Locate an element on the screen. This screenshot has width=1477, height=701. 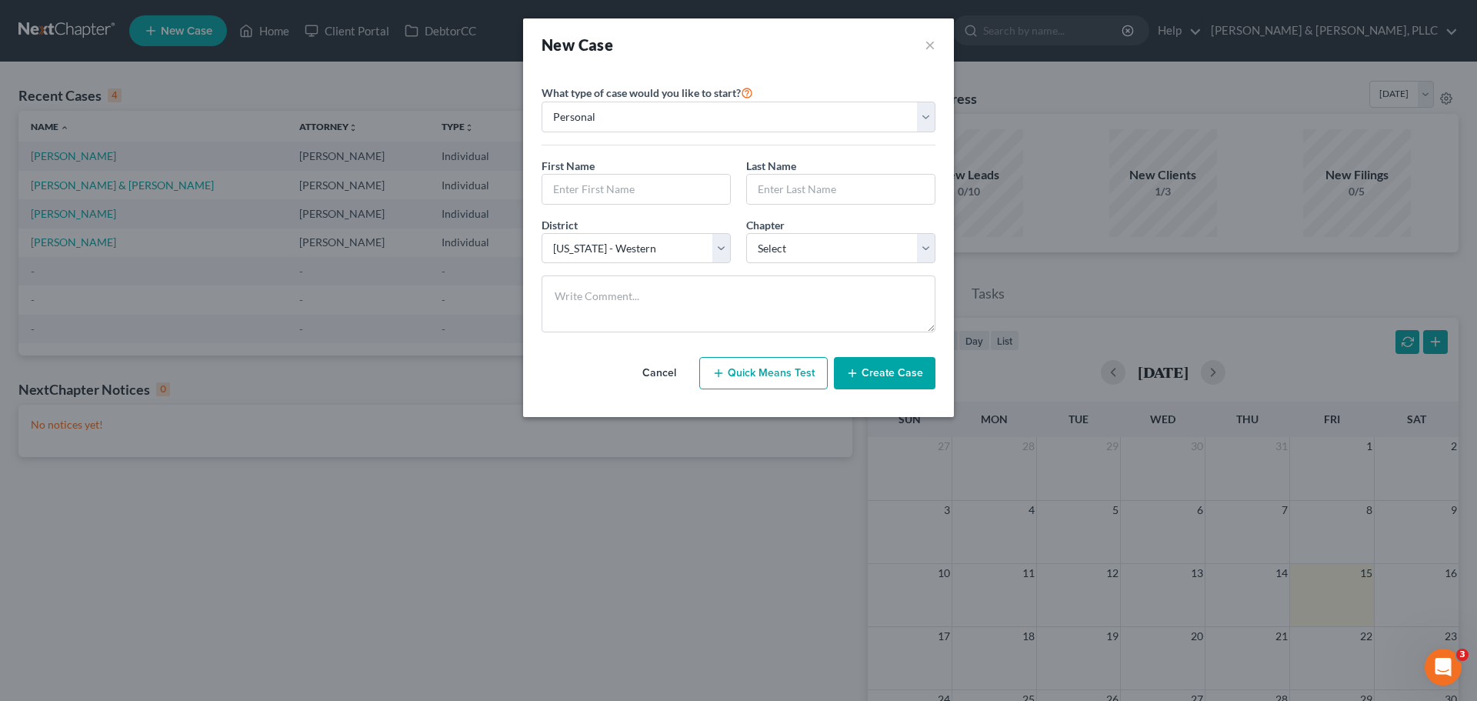
span: Chapter is located at coordinates (765, 225).